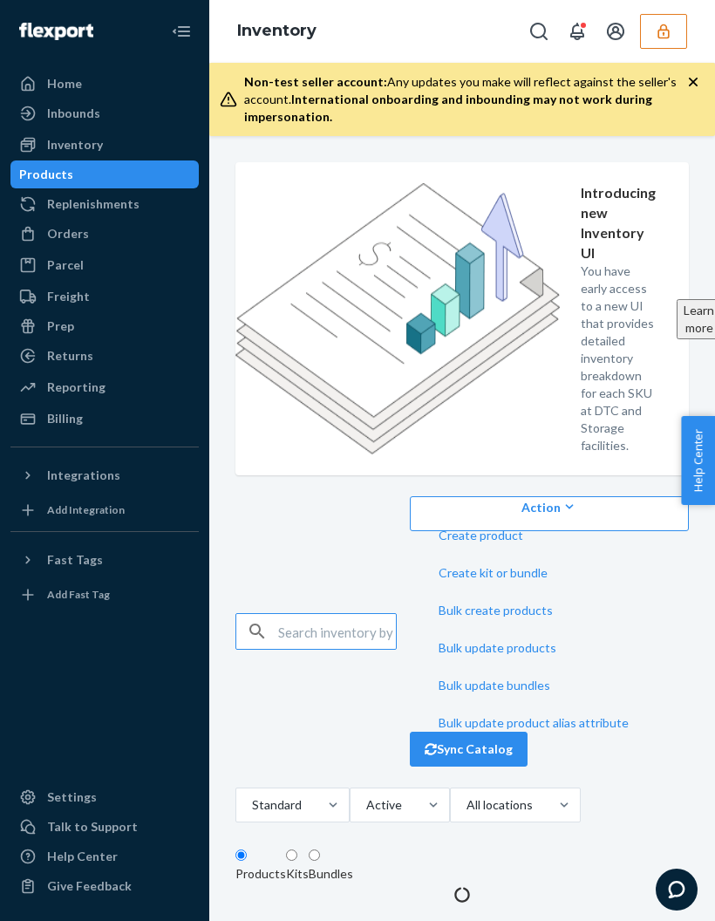 This screenshot has width=715, height=921. Describe the element at coordinates (105, 827) in the screenshot. I see `button: Talk to Support` at that location.